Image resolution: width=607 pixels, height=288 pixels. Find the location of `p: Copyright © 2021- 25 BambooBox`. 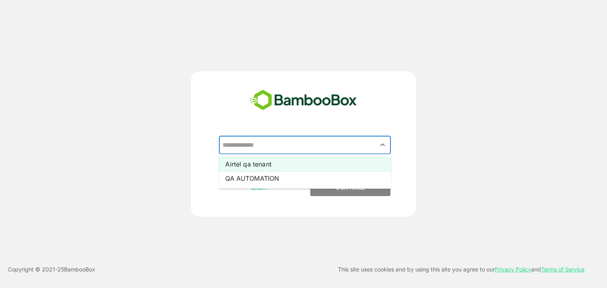

p: Copyright © 2021- 25 BambooBox is located at coordinates (51, 270).